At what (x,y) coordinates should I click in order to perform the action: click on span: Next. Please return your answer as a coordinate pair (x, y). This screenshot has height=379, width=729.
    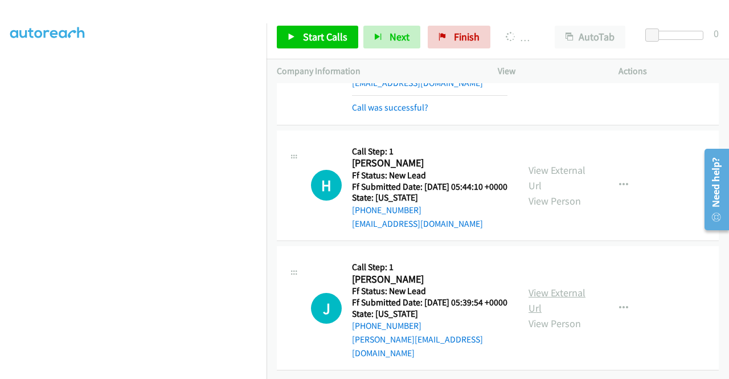
    Looking at the image, I should click on (399, 36).